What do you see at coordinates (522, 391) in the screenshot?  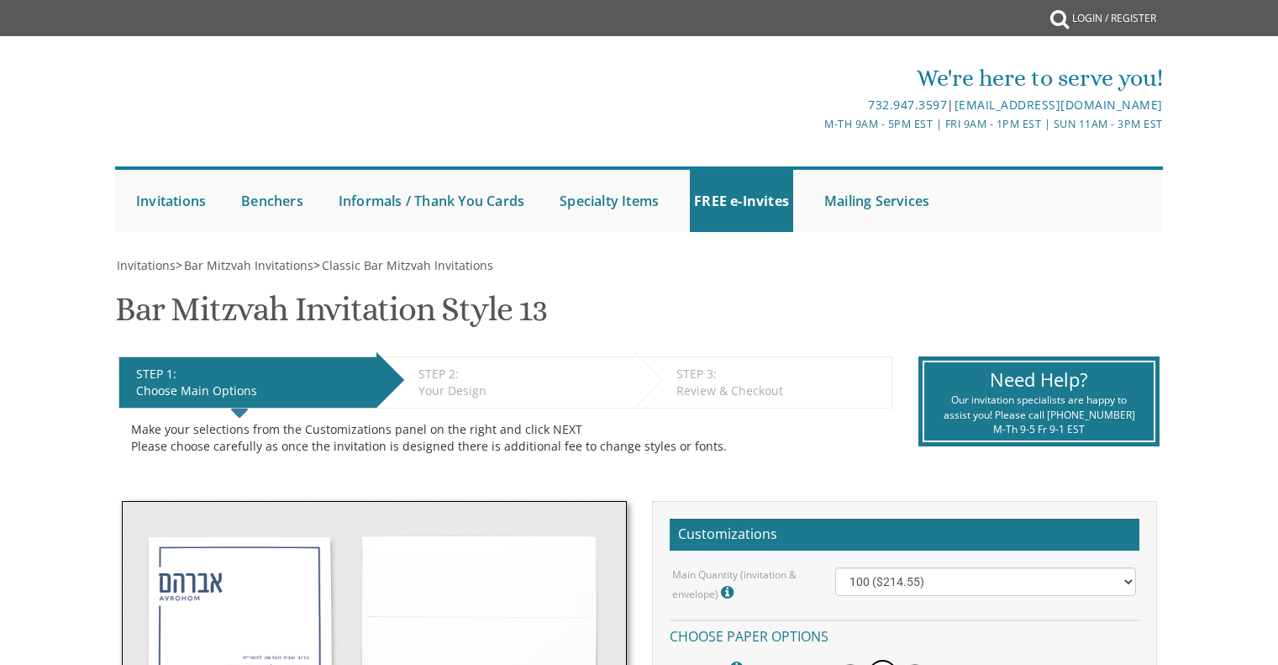 I see `div: Your Design` at bounding box center [522, 391].